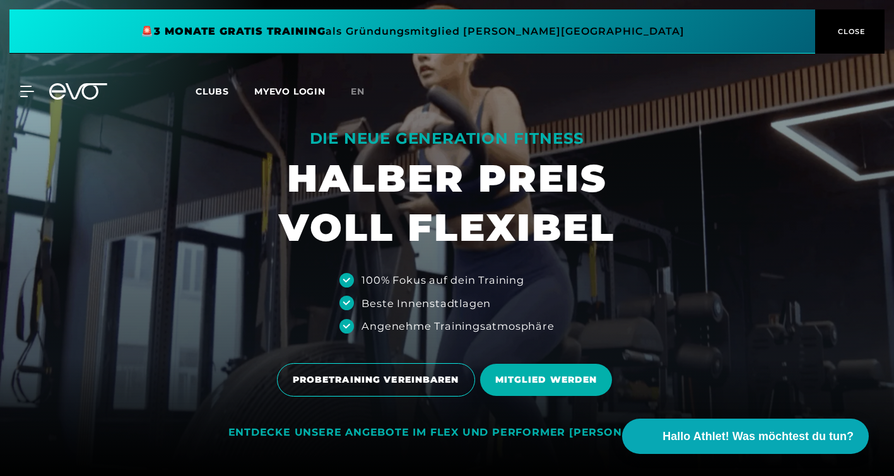  I want to click on a: Clubs, so click(225, 91).